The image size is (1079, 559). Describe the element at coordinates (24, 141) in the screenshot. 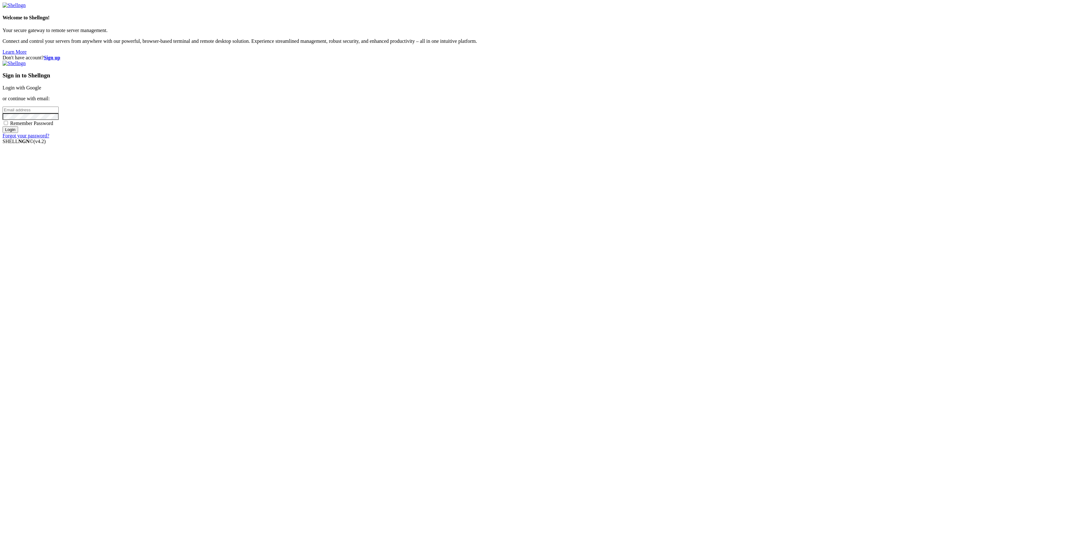

I see `b: NGN` at that location.